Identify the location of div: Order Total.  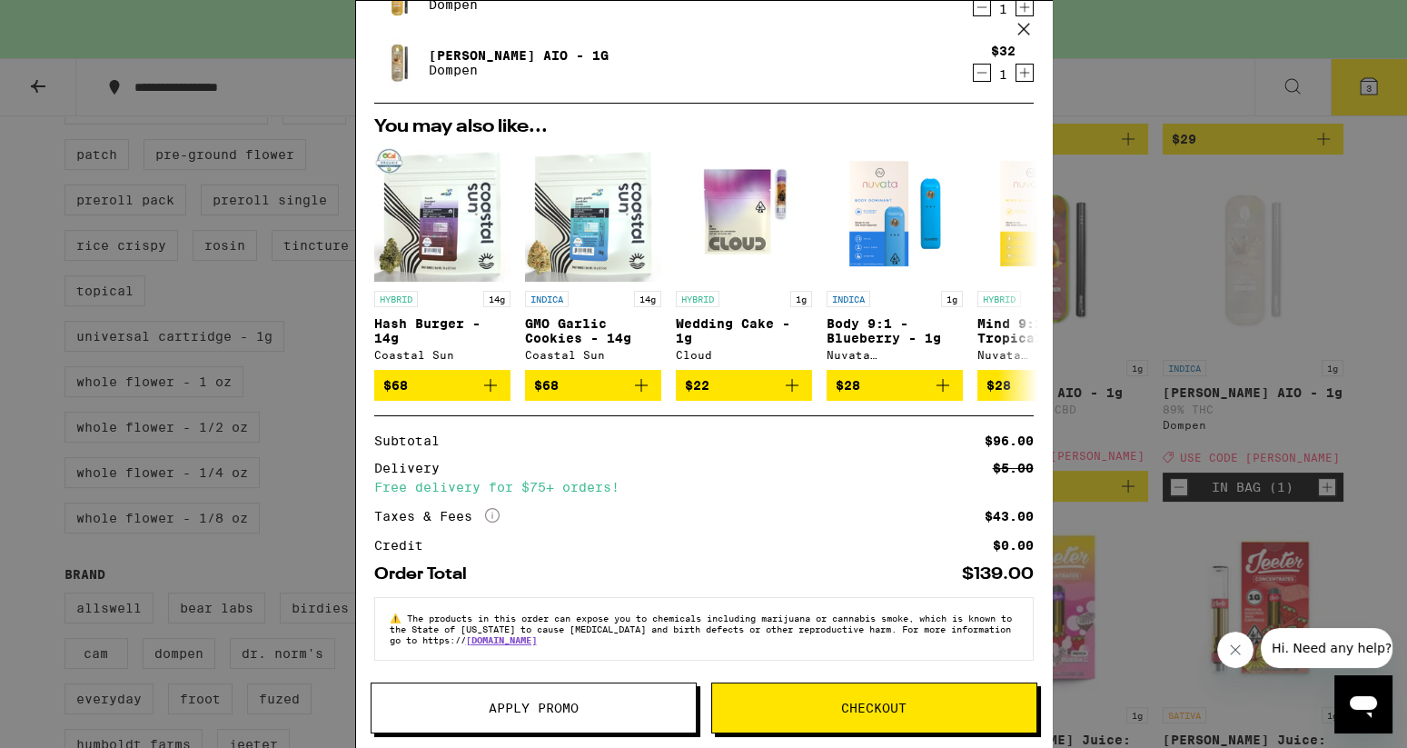
(427, 574).